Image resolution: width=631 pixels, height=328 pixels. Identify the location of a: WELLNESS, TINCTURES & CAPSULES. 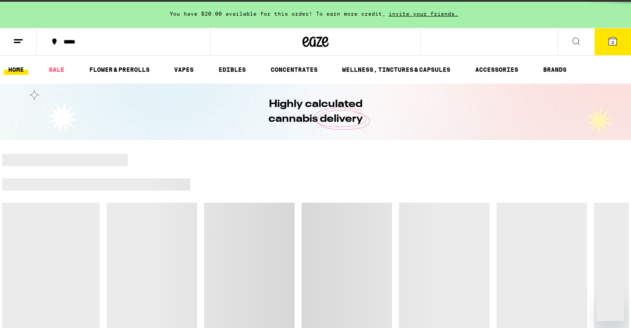
(396, 70).